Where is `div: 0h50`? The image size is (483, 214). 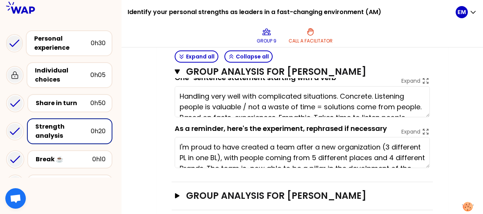
div: 0h50 is located at coordinates (98, 103).